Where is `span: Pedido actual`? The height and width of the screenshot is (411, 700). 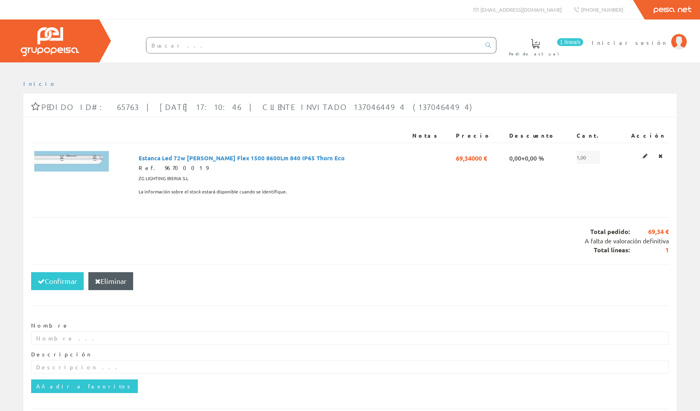
span: Pedido actual is located at coordinates (536, 54).